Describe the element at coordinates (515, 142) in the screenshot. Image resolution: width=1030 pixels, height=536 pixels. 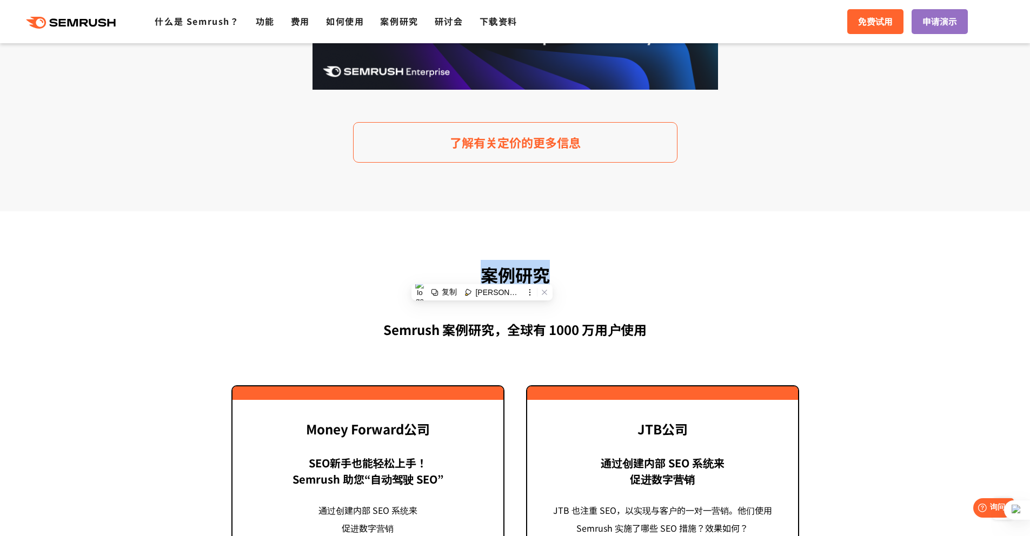
I see `a: 了解有关定价的更多信息` at that location.